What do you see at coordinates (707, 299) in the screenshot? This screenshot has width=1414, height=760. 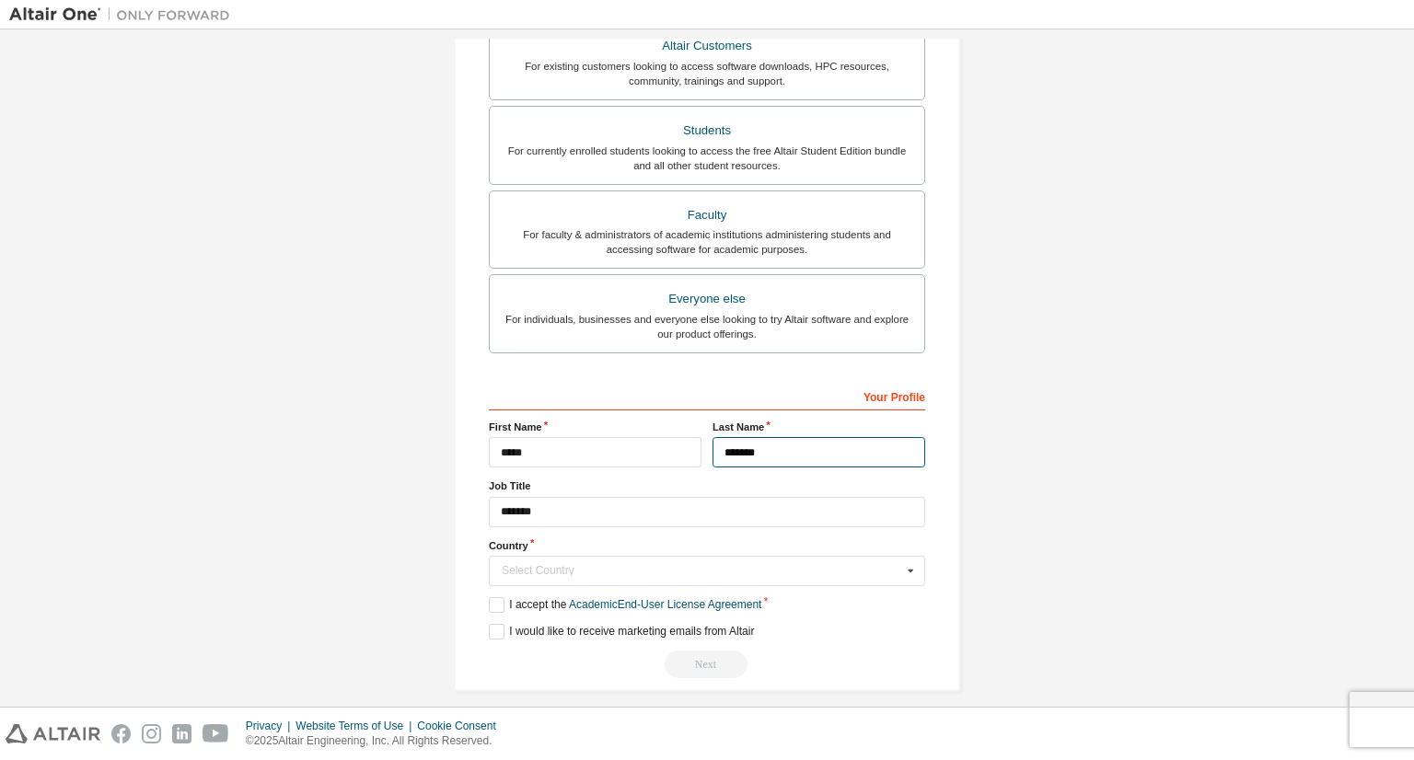 I see `div: Everyone else` at bounding box center [707, 299].